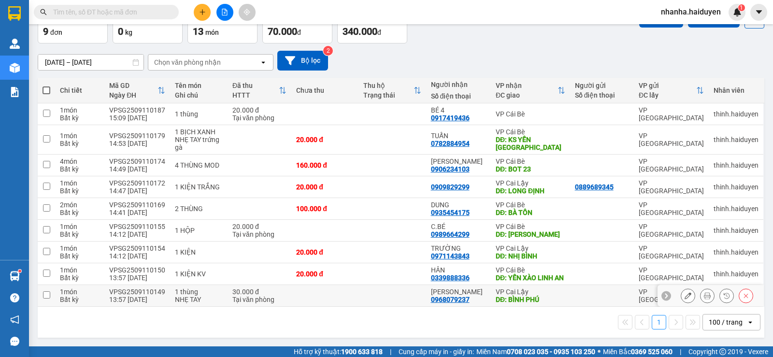  I want to click on button: Đơn hàng9đơn, so click(72, 26).